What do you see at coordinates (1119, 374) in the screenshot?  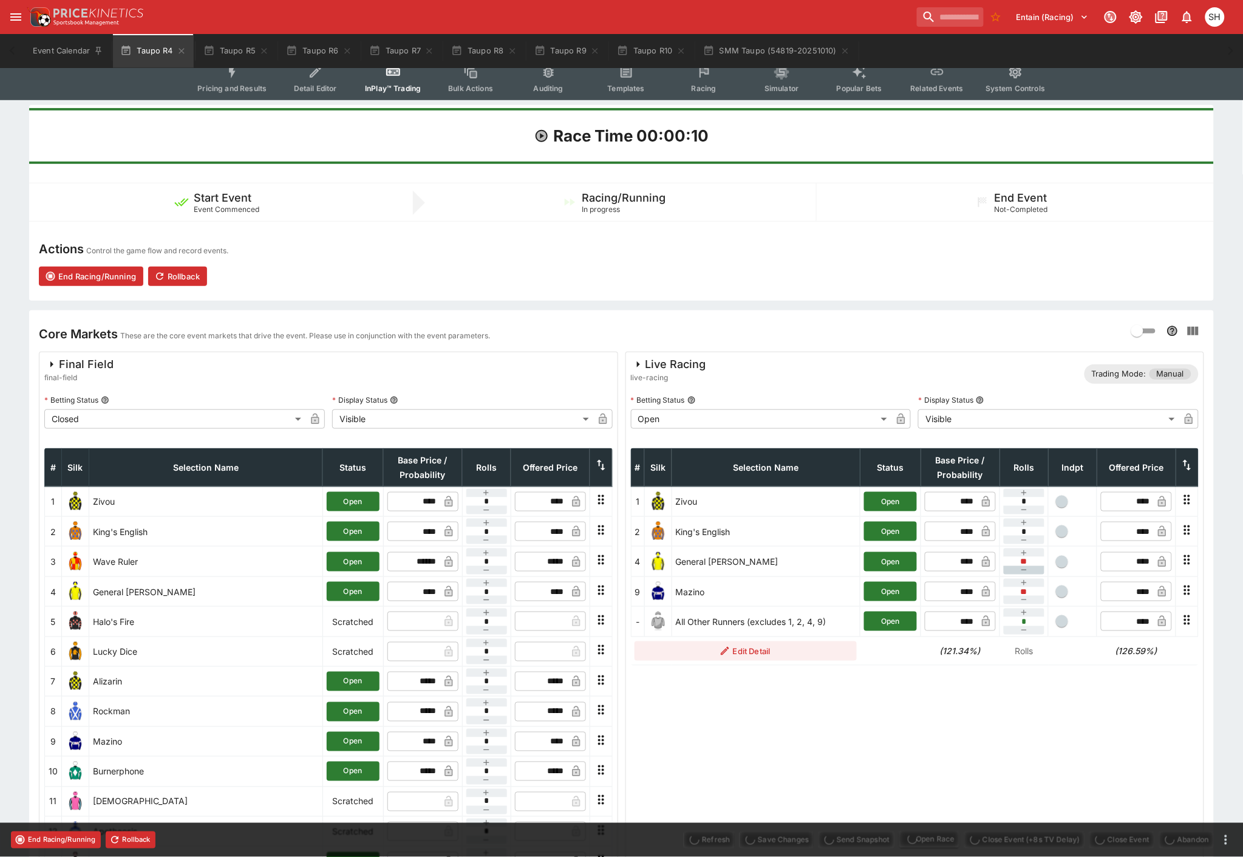 I see `p: Trading Mode:` at bounding box center [1119, 374].